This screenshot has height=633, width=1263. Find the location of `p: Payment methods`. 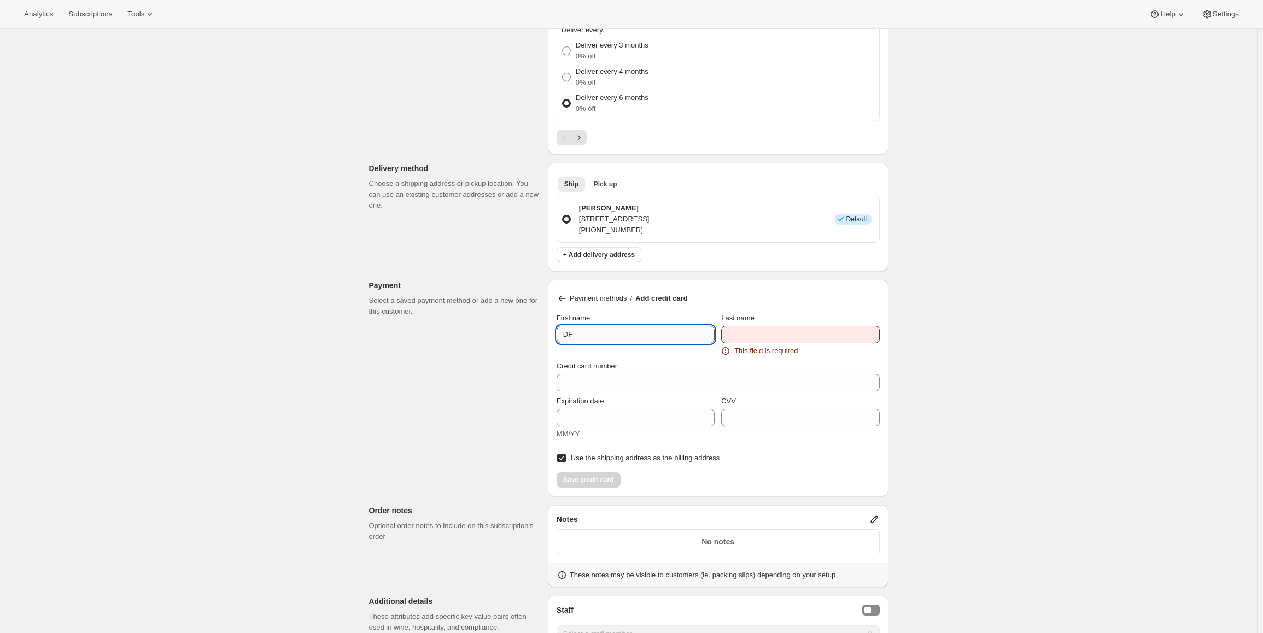

p: Payment methods is located at coordinates (598, 299).